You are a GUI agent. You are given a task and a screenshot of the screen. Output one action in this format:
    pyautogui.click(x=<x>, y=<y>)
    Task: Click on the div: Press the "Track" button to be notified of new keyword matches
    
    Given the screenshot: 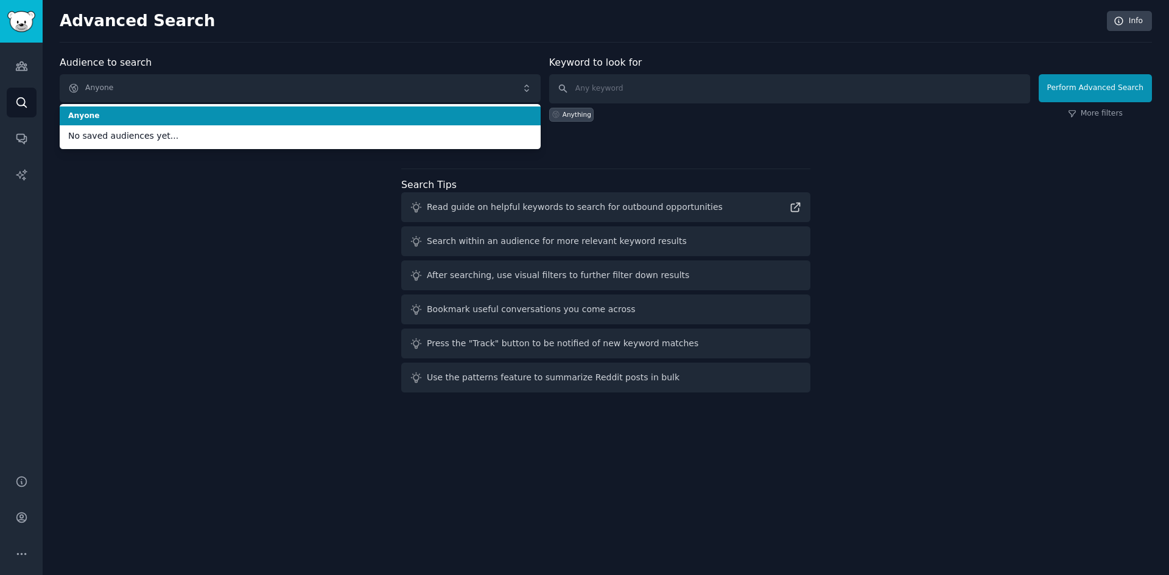 What is the action you would take?
    pyautogui.click(x=563, y=343)
    